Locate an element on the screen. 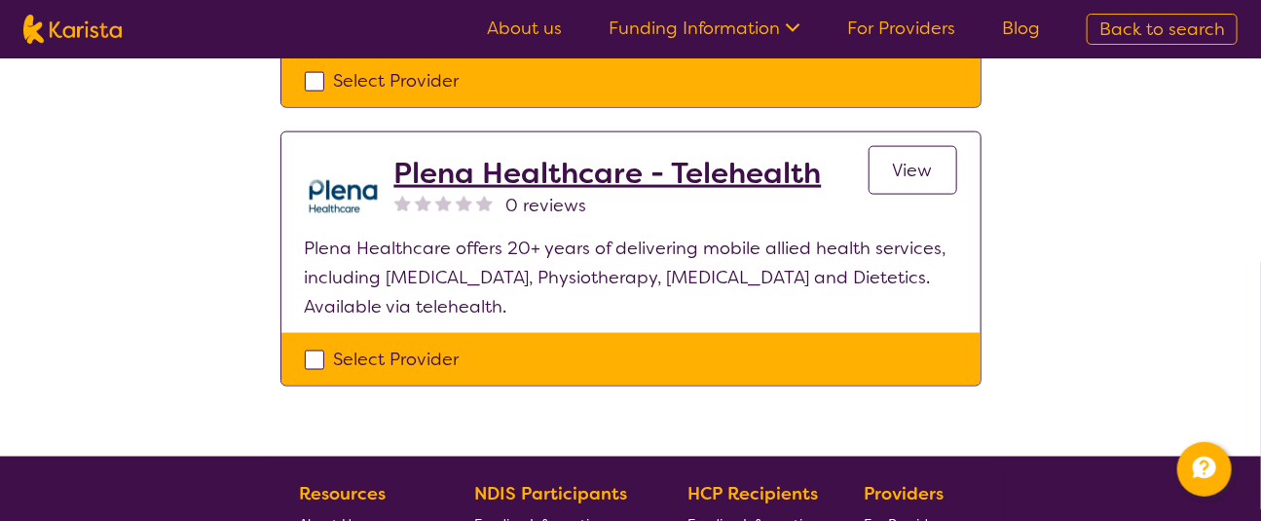 This screenshot has width=1261, height=521. p: Plena Healthcare offers 20+ years of delivering mobile allied health services, including [MEDICAL... is located at coordinates (631, 277).